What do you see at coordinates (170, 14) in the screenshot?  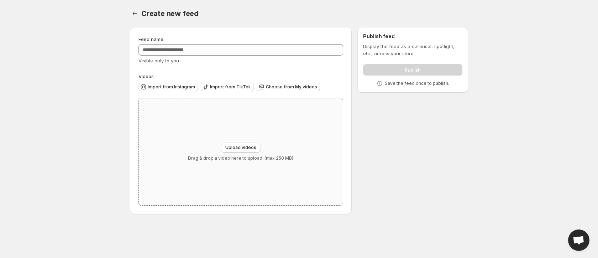 I see `span: Create new feed` at bounding box center [170, 14].